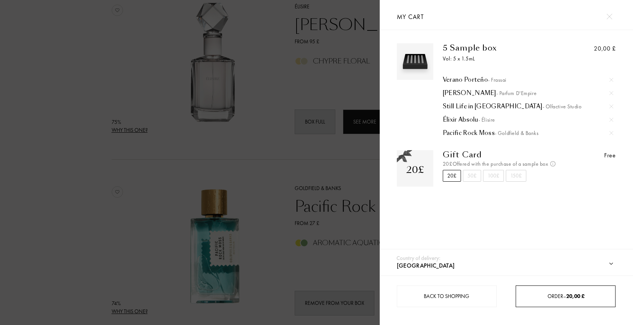 The width and height of the screenshot is (633, 325). What do you see at coordinates (576, 296) in the screenshot?
I see `span: 20,00 £` at bounding box center [576, 296].